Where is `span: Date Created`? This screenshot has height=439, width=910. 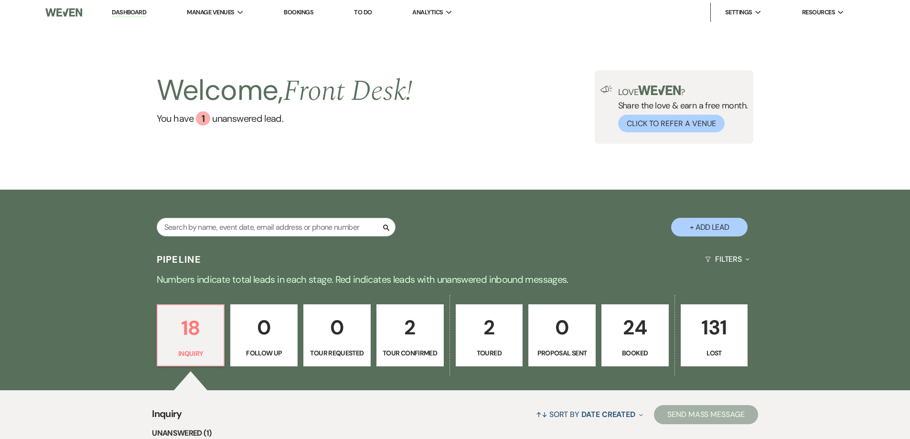 span: Date Created is located at coordinates (608, 414).